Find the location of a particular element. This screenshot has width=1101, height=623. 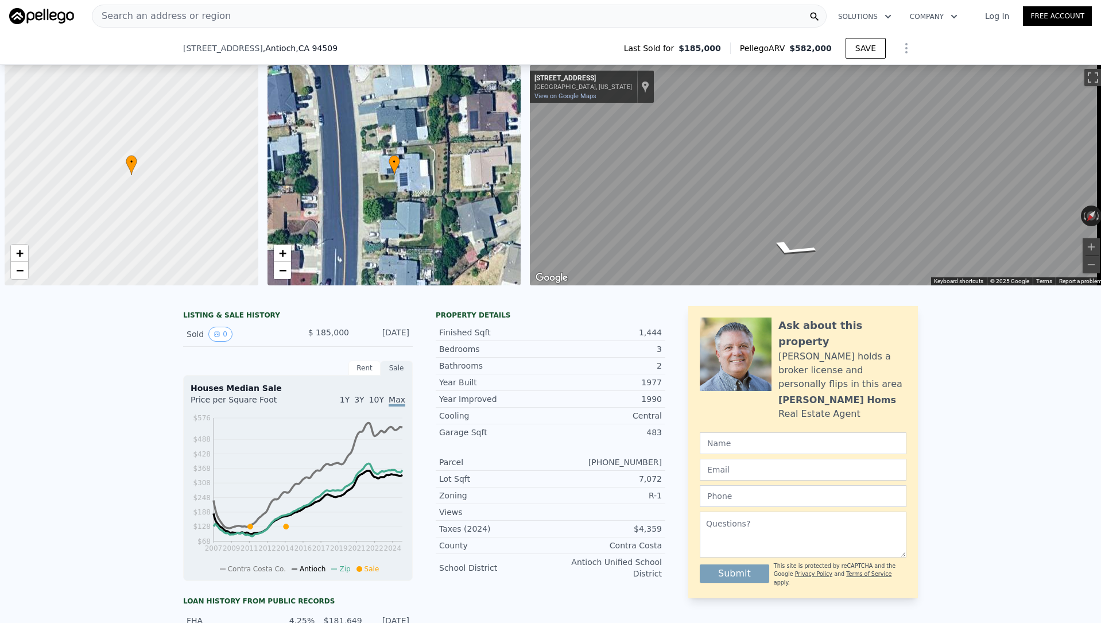

div: Central is located at coordinates (606, 416).